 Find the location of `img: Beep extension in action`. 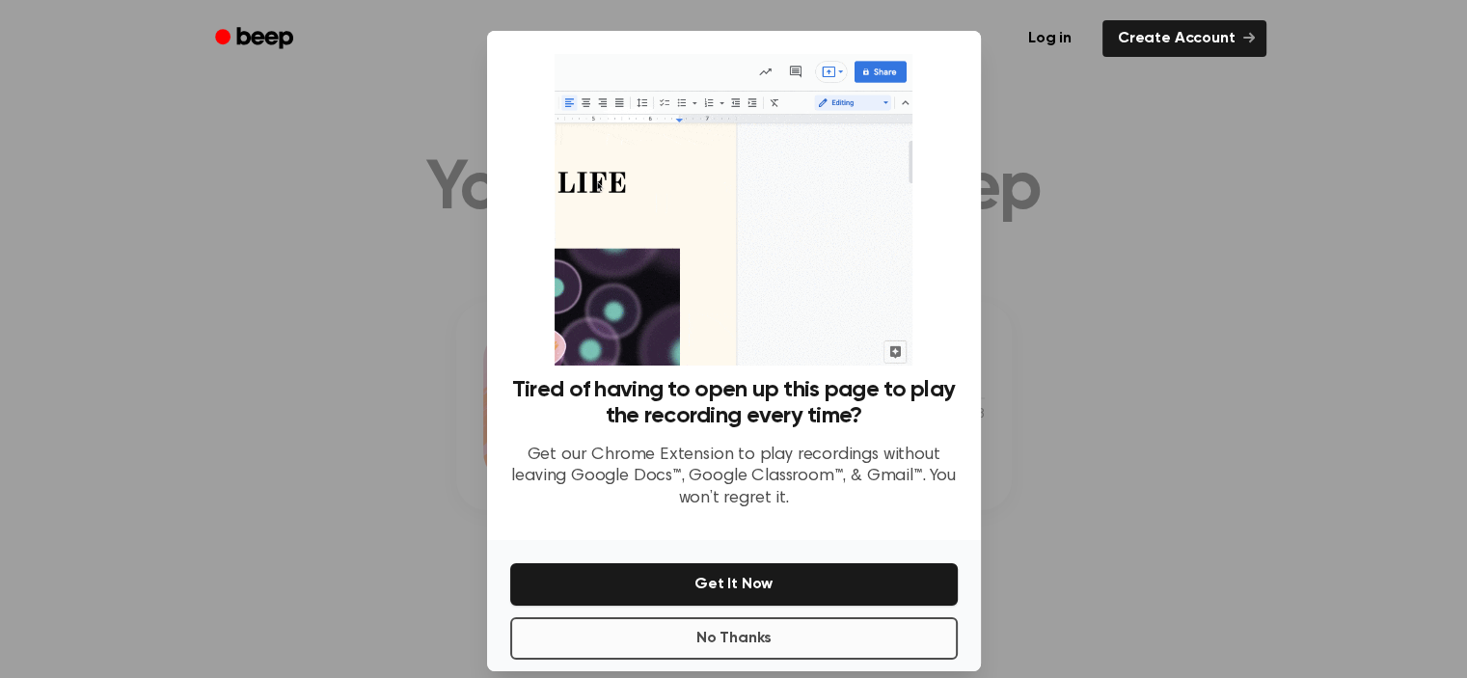

img: Beep extension in action is located at coordinates (733, 209).